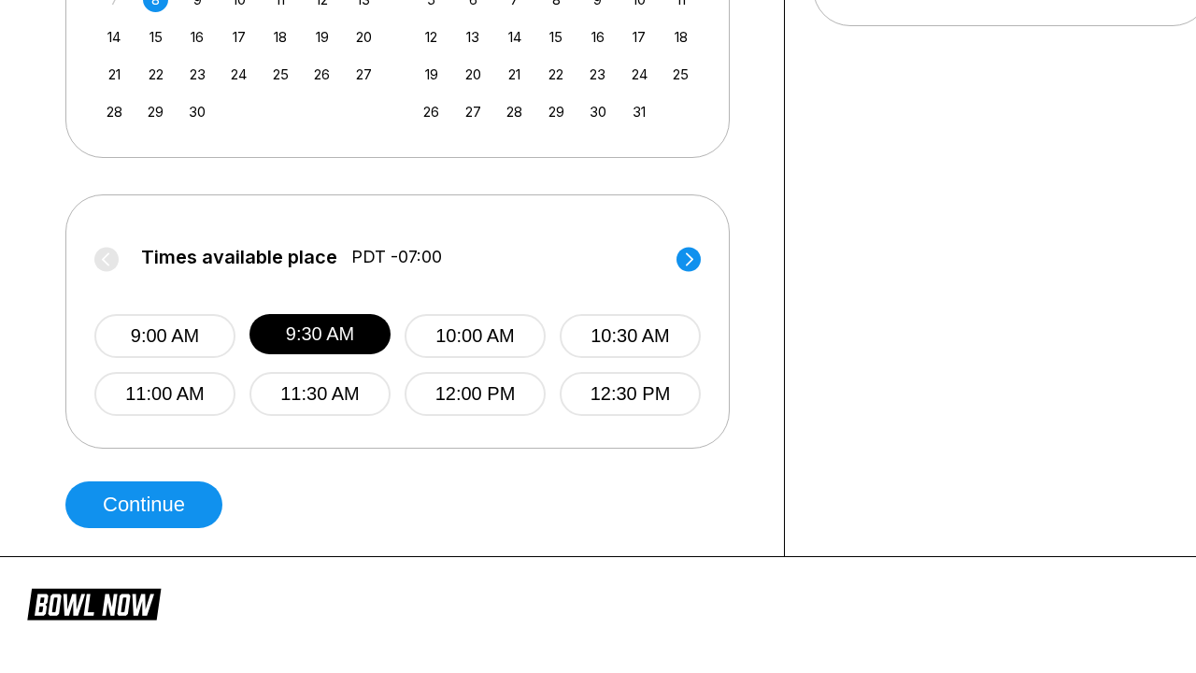  Describe the element at coordinates (514, 36) in the screenshot. I see `div: Choose Tuesday, October 14th, 2025` at that location.